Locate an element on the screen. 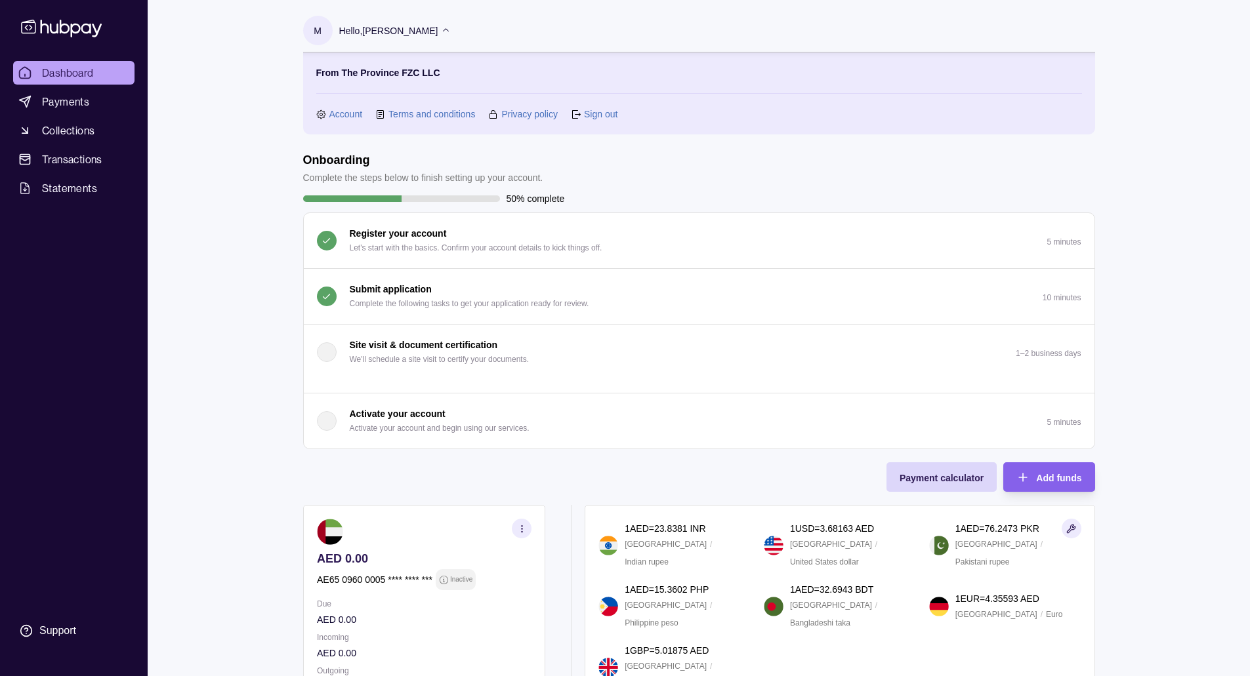 Image resolution: width=1250 pixels, height=676 pixels. p: Site visit & document certification is located at coordinates (424, 345).